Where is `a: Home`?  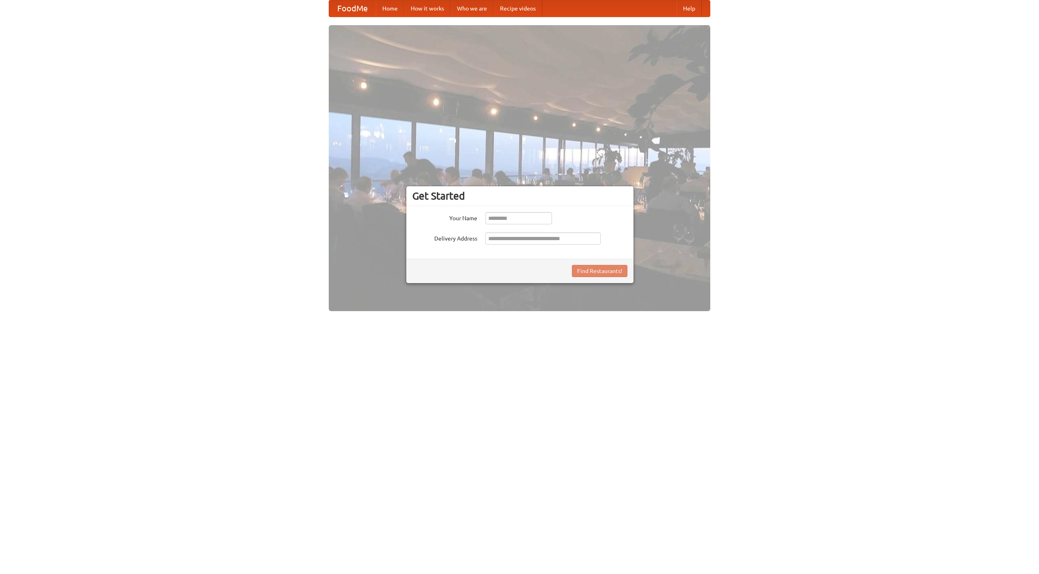 a: Home is located at coordinates (390, 9).